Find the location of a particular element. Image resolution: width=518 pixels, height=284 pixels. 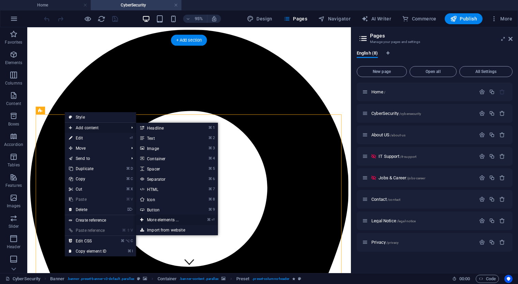

i: Element contains an animation is located at coordinates (293, 278).